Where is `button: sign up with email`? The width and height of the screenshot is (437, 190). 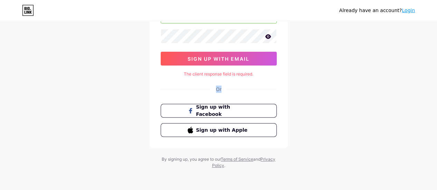 button: sign up with email is located at coordinates (219, 59).